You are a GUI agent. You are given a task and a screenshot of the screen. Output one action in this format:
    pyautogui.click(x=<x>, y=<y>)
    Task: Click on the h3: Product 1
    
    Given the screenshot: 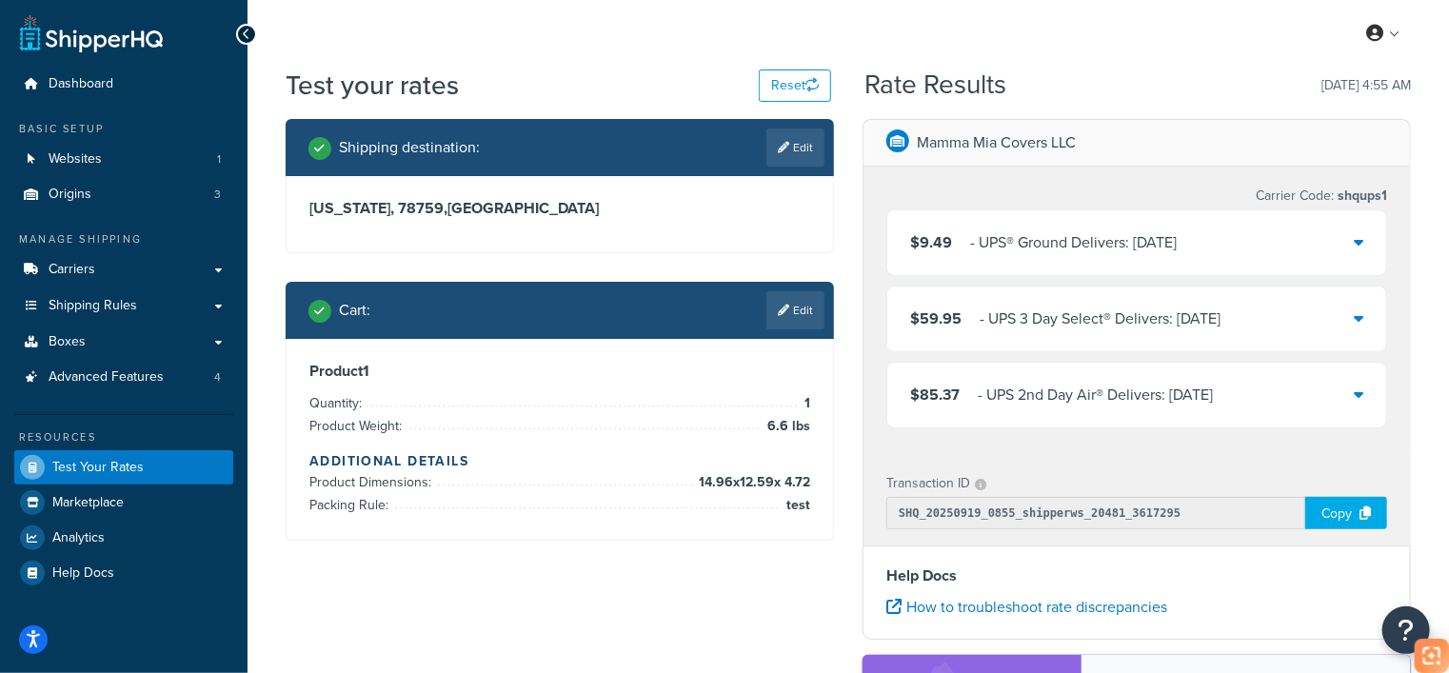 What is the action you would take?
    pyautogui.click(x=560, y=371)
    